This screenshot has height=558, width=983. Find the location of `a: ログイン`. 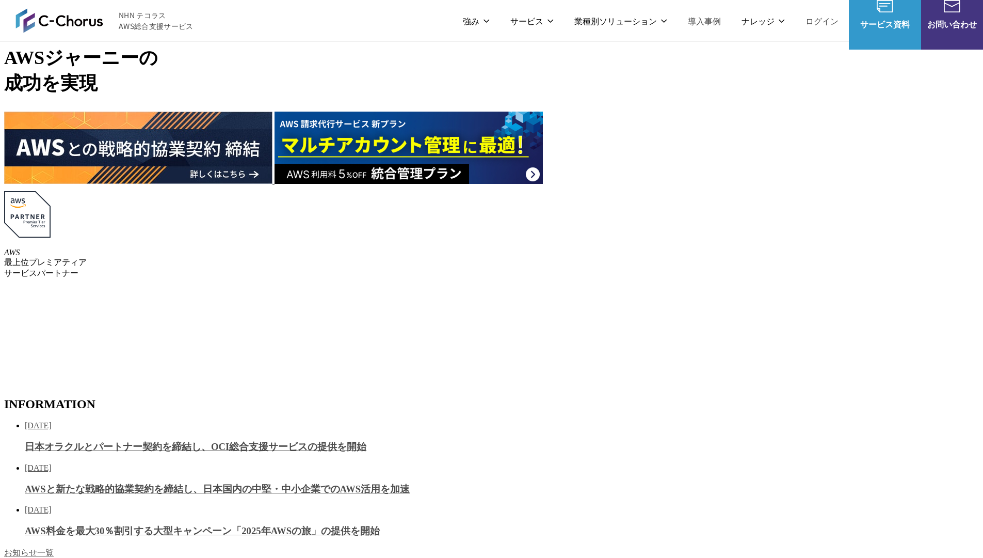

a: ログイン is located at coordinates (822, 21).